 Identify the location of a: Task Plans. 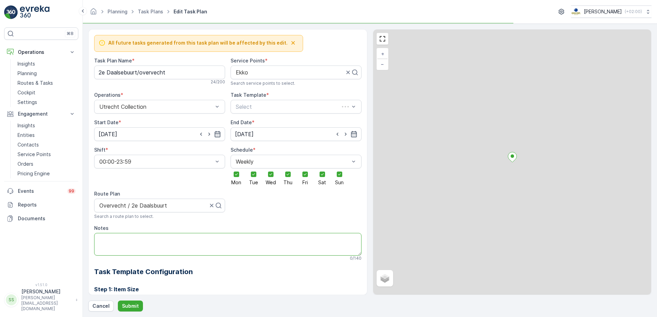
(150, 11).